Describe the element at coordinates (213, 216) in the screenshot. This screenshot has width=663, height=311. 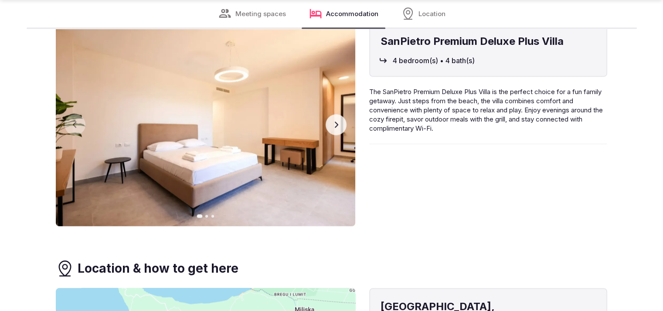
I see `button: Go to slide 3` at that location.